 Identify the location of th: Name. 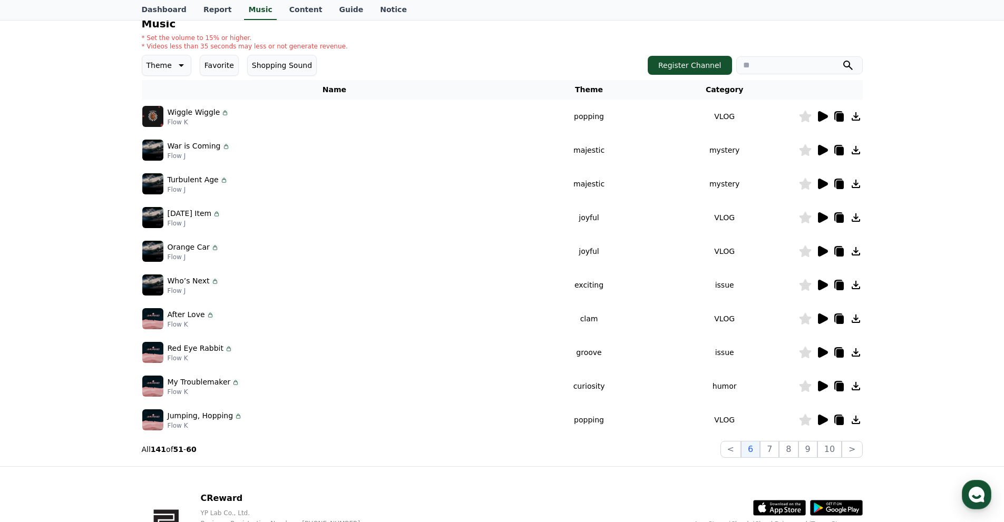
(335, 90).